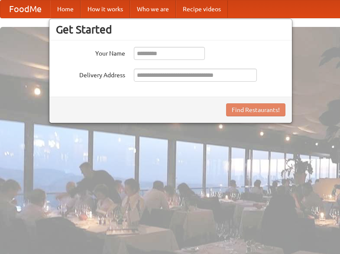 The width and height of the screenshot is (340, 254). I want to click on label: Your Name, so click(91, 52).